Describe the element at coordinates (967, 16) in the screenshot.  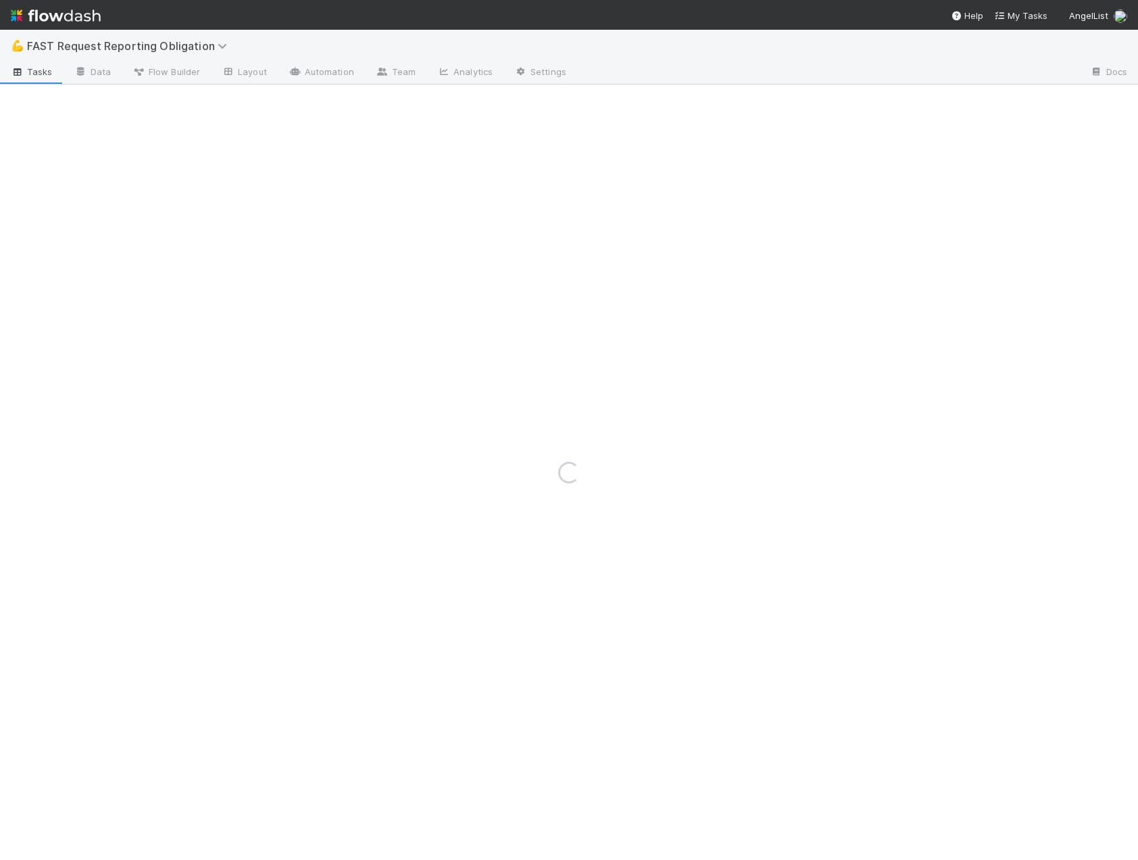
I see `div: Help` at that location.